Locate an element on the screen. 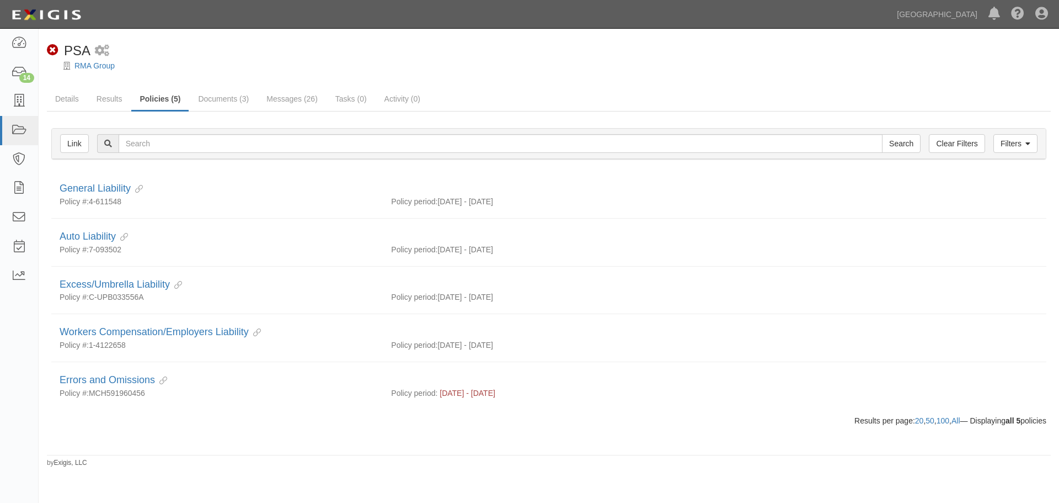 This screenshot has height=503, width=1059. a: Results is located at coordinates (109, 99).